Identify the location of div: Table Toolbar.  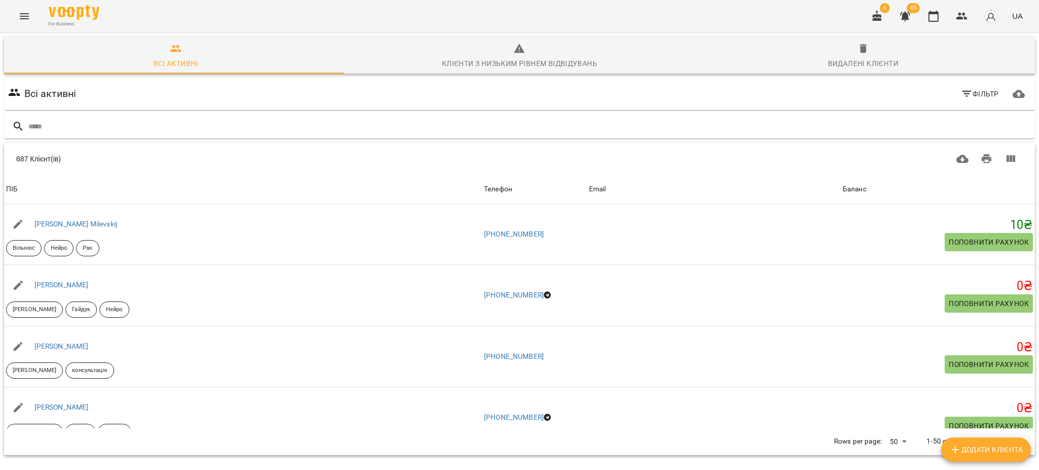
(519, 159).